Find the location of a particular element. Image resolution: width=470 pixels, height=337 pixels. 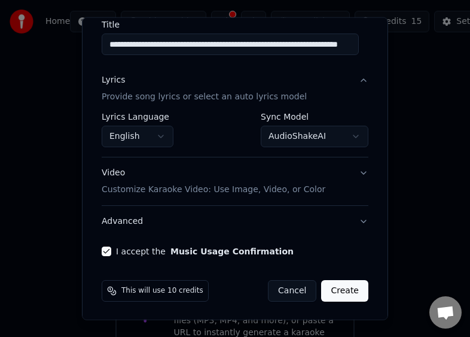

button: VideoCustomize Karaoke Video: Use Image, Video, or Color is located at coordinates (235, 181).